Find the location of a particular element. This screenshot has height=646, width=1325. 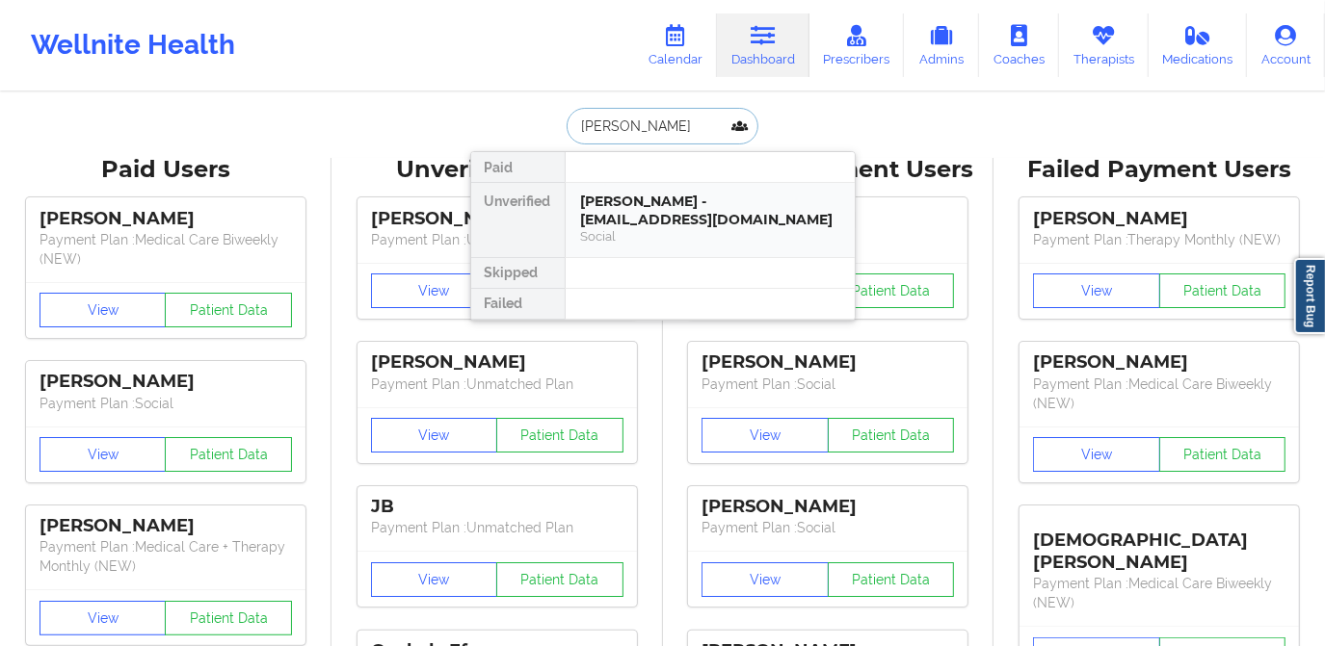

div: Failed Payment Users is located at coordinates (1159, 170).